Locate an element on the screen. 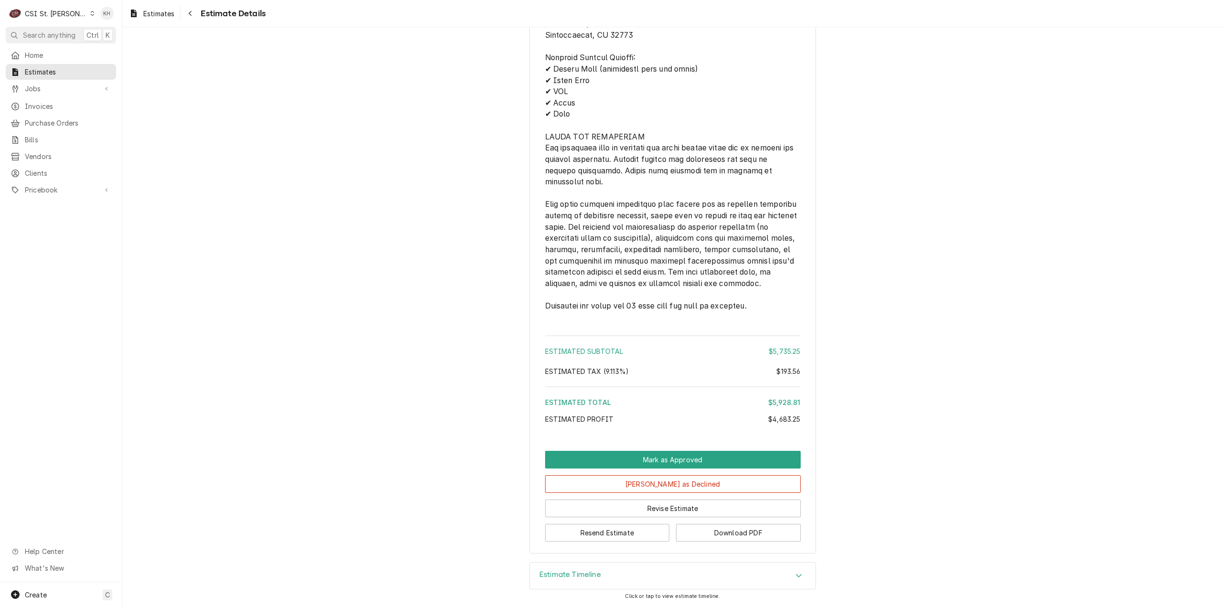  div: $4,683.25 is located at coordinates (784, 419).